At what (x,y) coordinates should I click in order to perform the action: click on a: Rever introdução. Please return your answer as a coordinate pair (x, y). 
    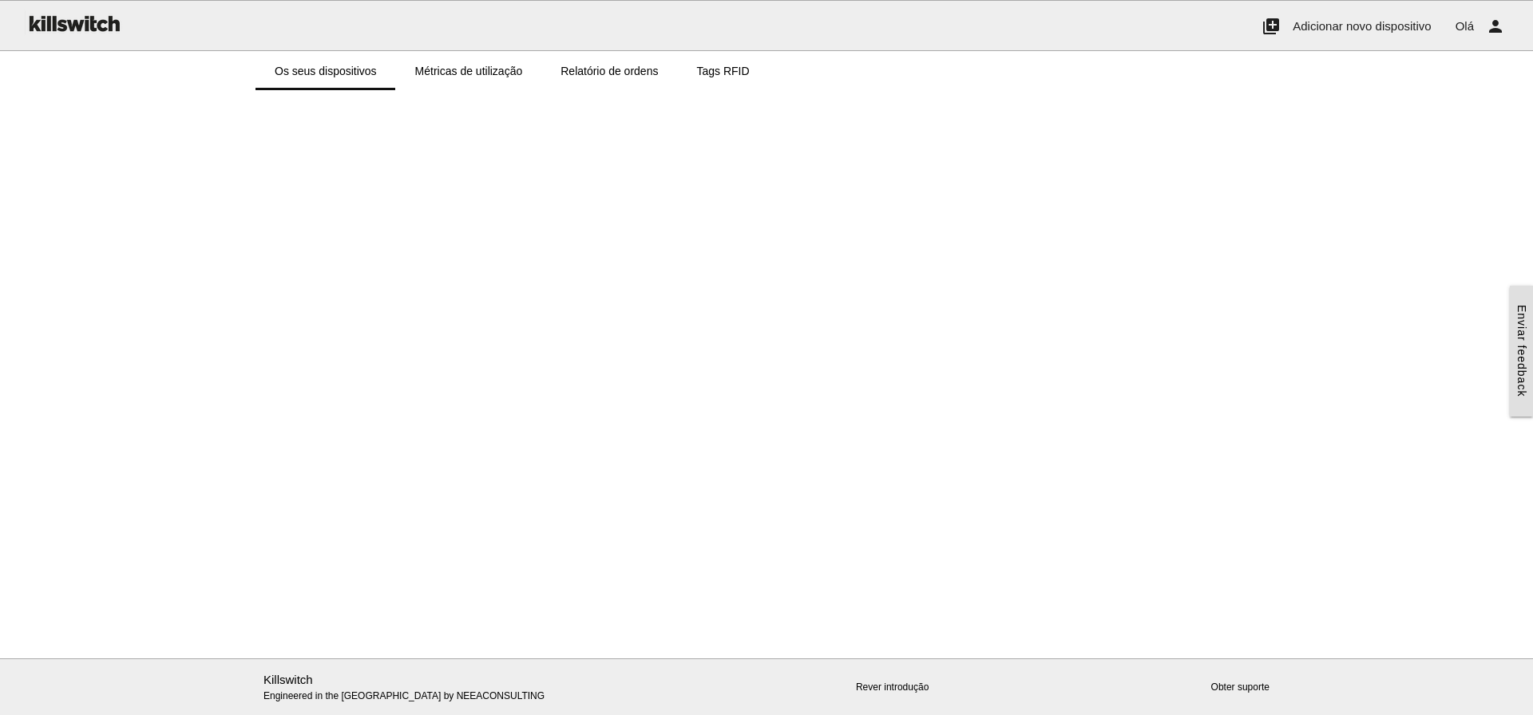
    Looking at the image, I should click on (892, 687).